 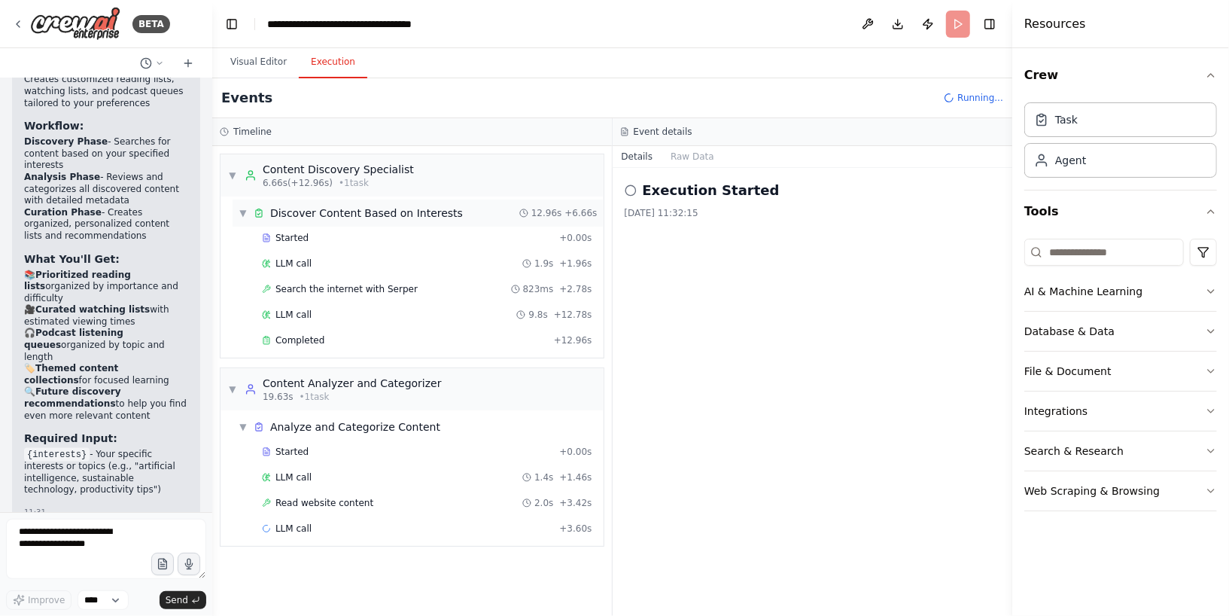 What do you see at coordinates (62, 177) in the screenshot?
I see `strong: Analysis Phase` at bounding box center [62, 177].